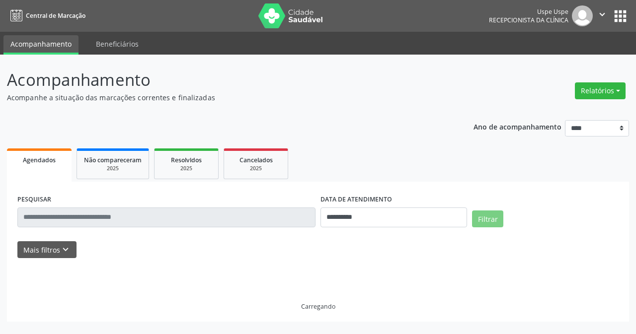 The image size is (636, 334). Describe the element at coordinates (113, 160) in the screenshot. I see `span: Não compareceram` at that location.